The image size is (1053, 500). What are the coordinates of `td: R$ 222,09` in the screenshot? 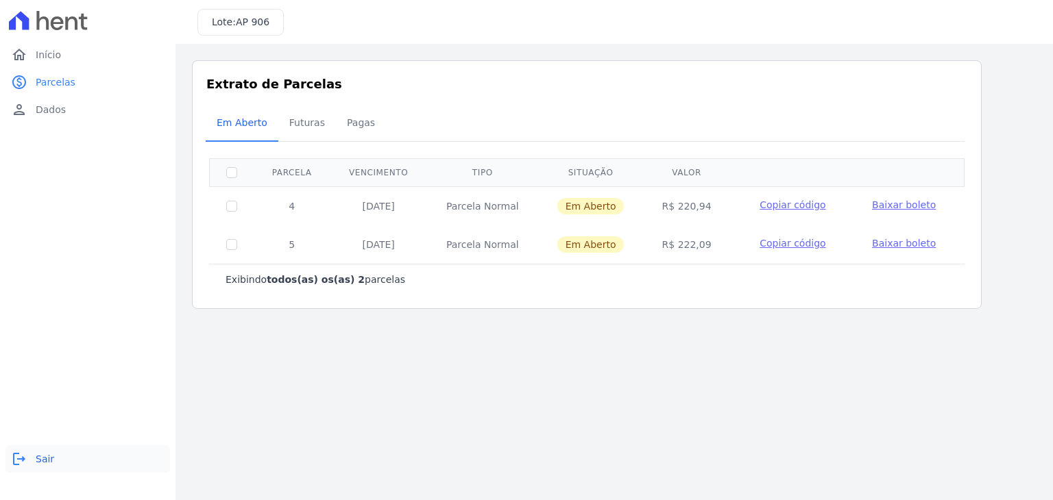 It's located at (686, 245).